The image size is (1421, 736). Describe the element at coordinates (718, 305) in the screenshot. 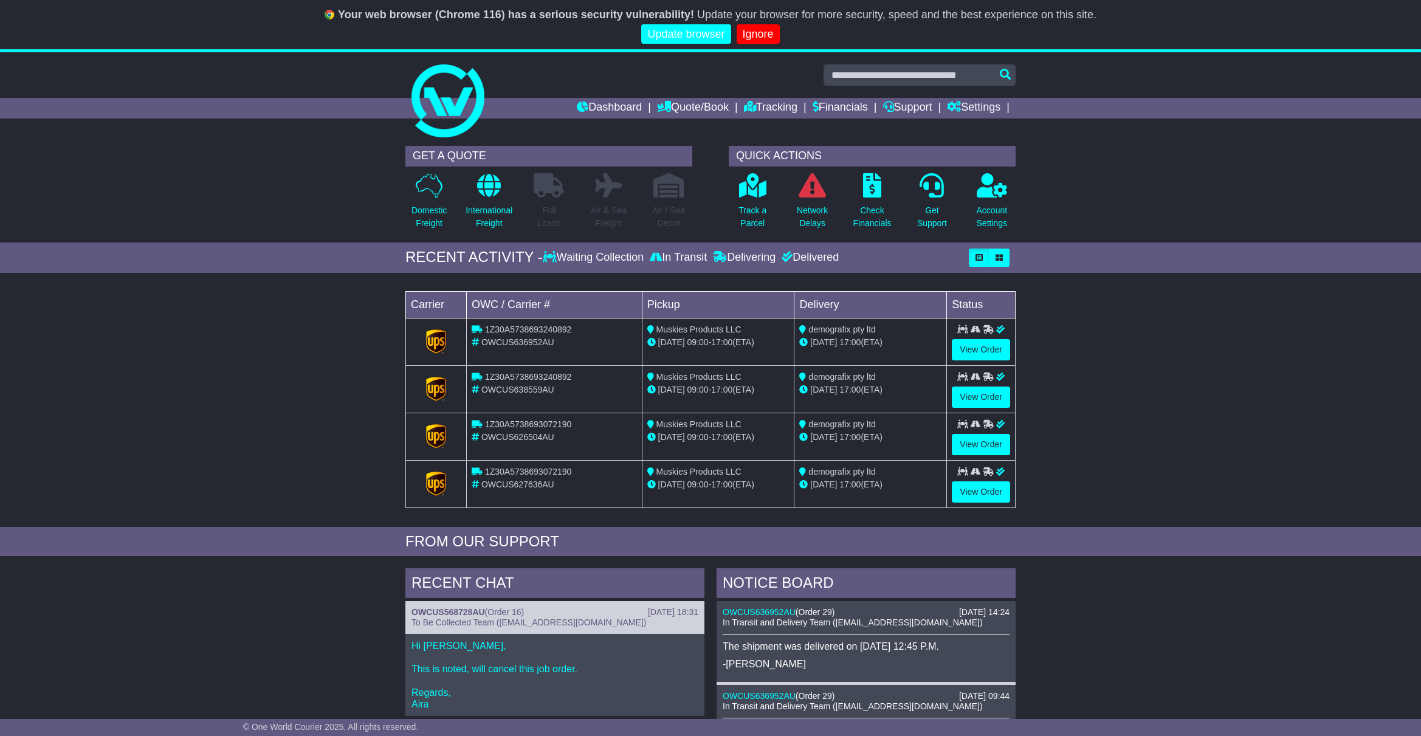

I see `td: Pickup` at that location.